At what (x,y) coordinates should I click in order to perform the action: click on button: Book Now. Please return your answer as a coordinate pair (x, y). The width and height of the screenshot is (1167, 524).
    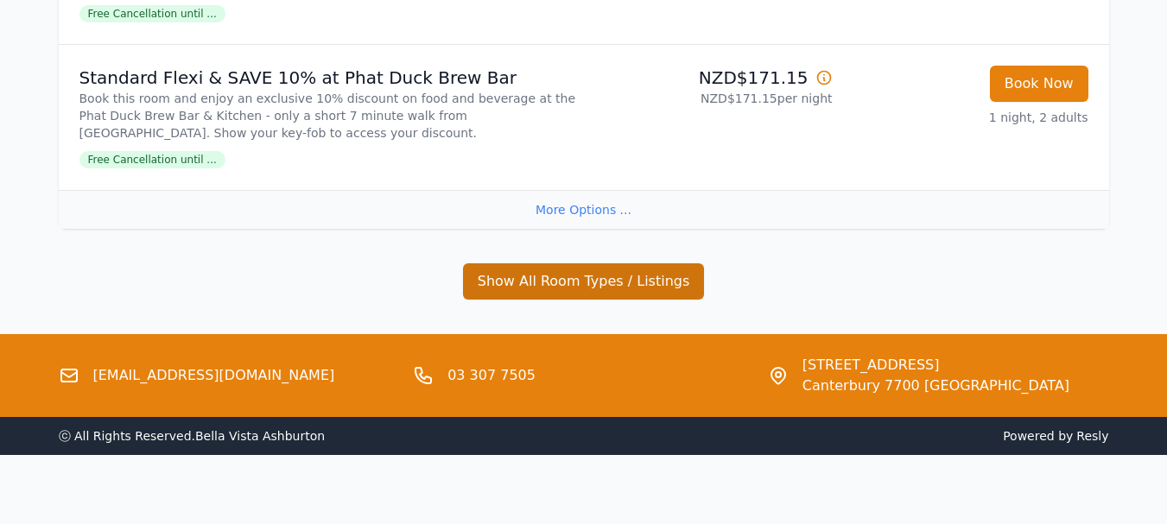
    Looking at the image, I should click on (1039, 84).